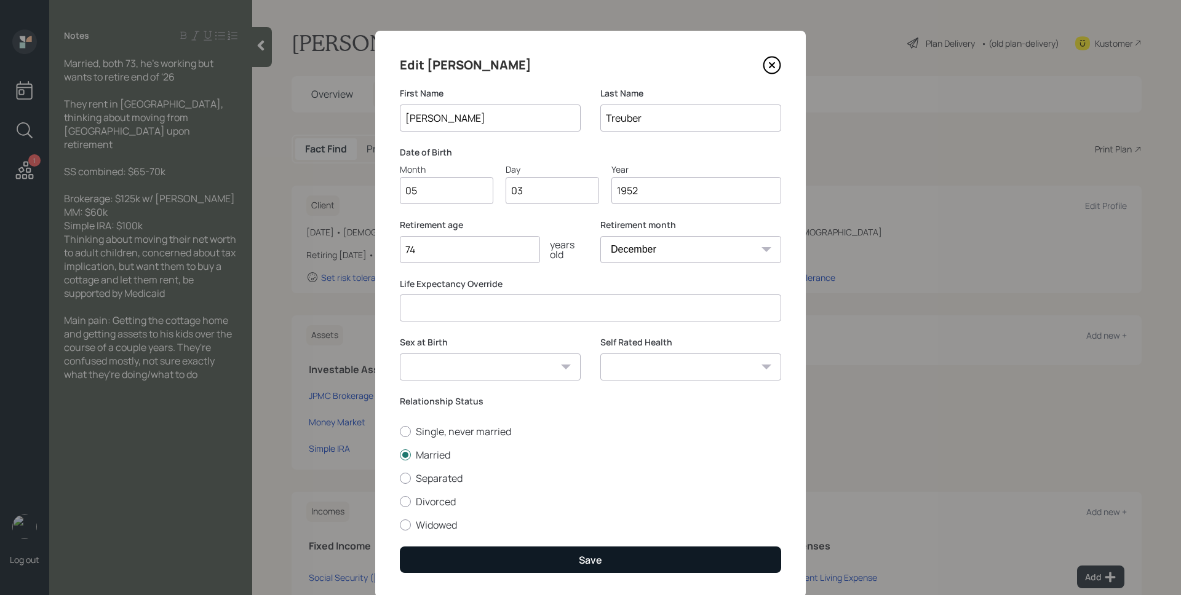 The image size is (1181, 595). What do you see at coordinates (696, 191) in the screenshot?
I see `input: Year` at bounding box center [696, 191].